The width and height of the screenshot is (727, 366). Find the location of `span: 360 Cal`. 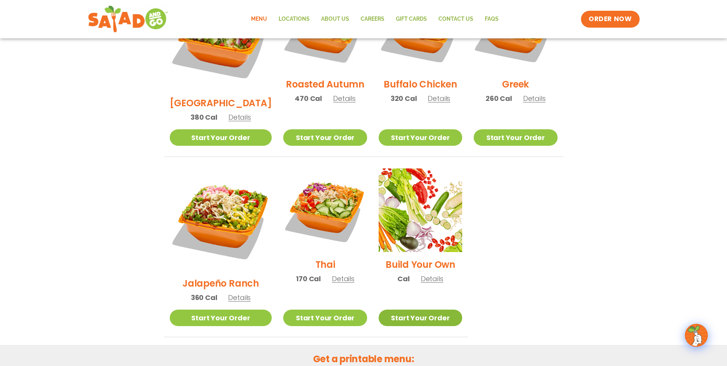

span: 360 Cal is located at coordinates (204, 297).